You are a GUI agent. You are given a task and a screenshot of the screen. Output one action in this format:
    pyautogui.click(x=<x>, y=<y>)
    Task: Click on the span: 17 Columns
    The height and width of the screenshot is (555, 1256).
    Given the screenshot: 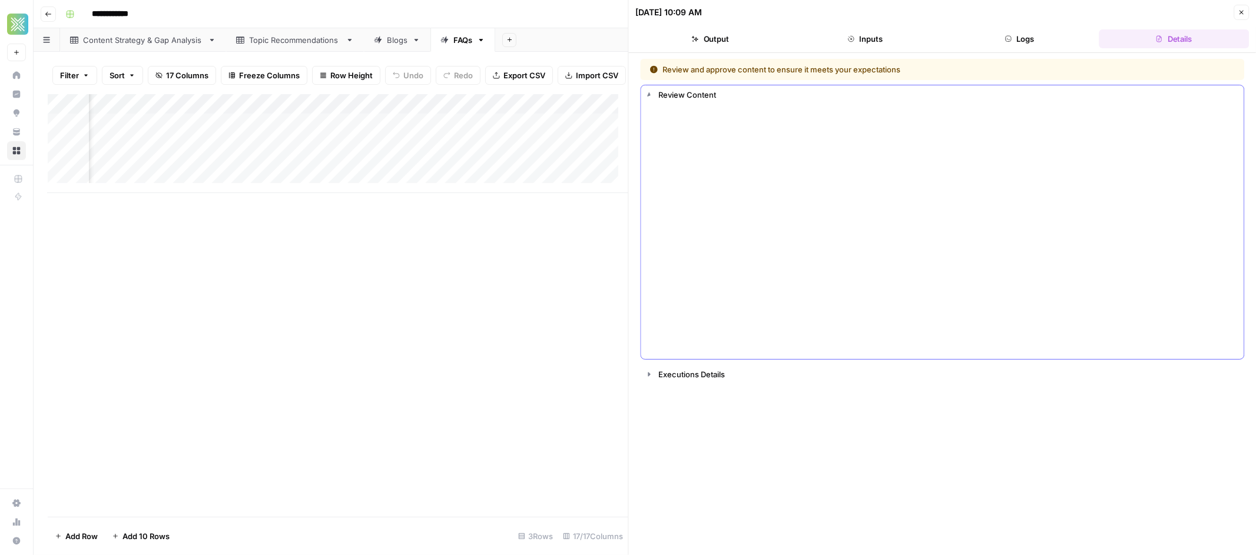 What is the action you would take?
    pyautogui.click(x=187, y=75)
    